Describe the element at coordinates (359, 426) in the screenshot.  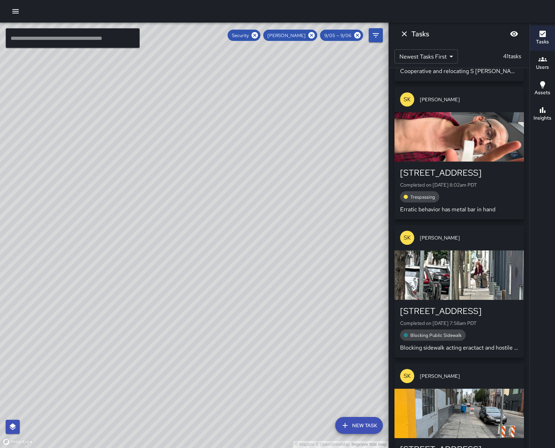
I see `button: New Task` at that location.